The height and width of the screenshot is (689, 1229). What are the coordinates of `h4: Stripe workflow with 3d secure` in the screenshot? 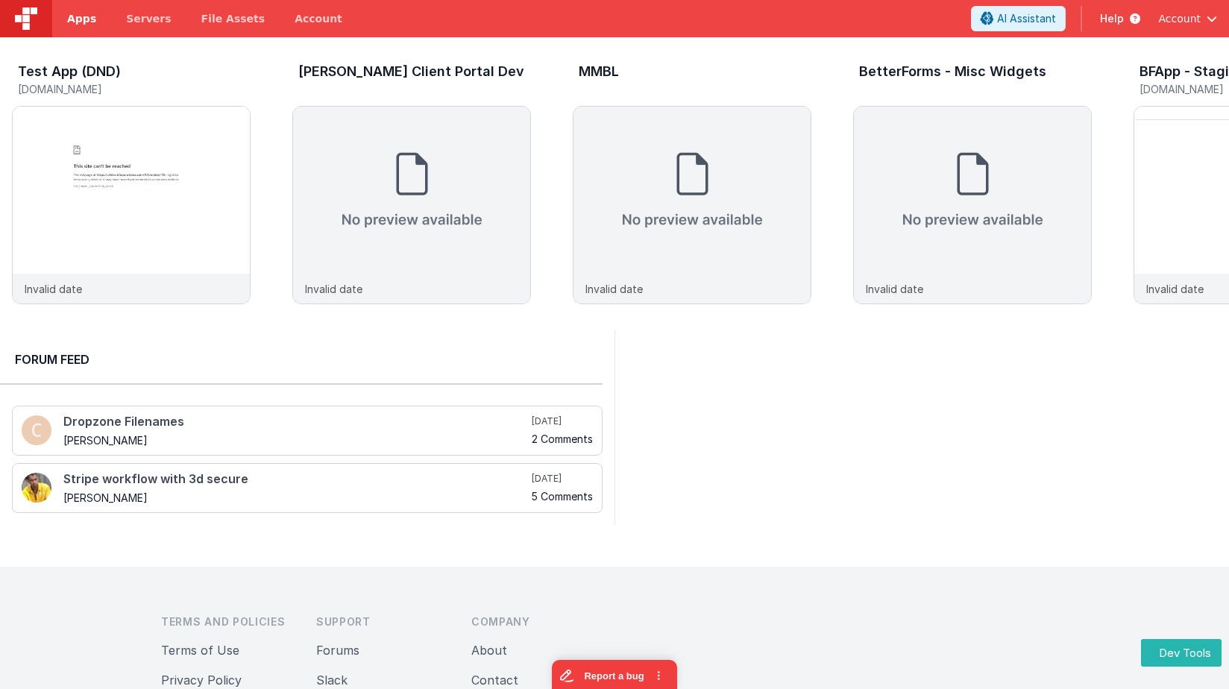 It's located at (296, 480).